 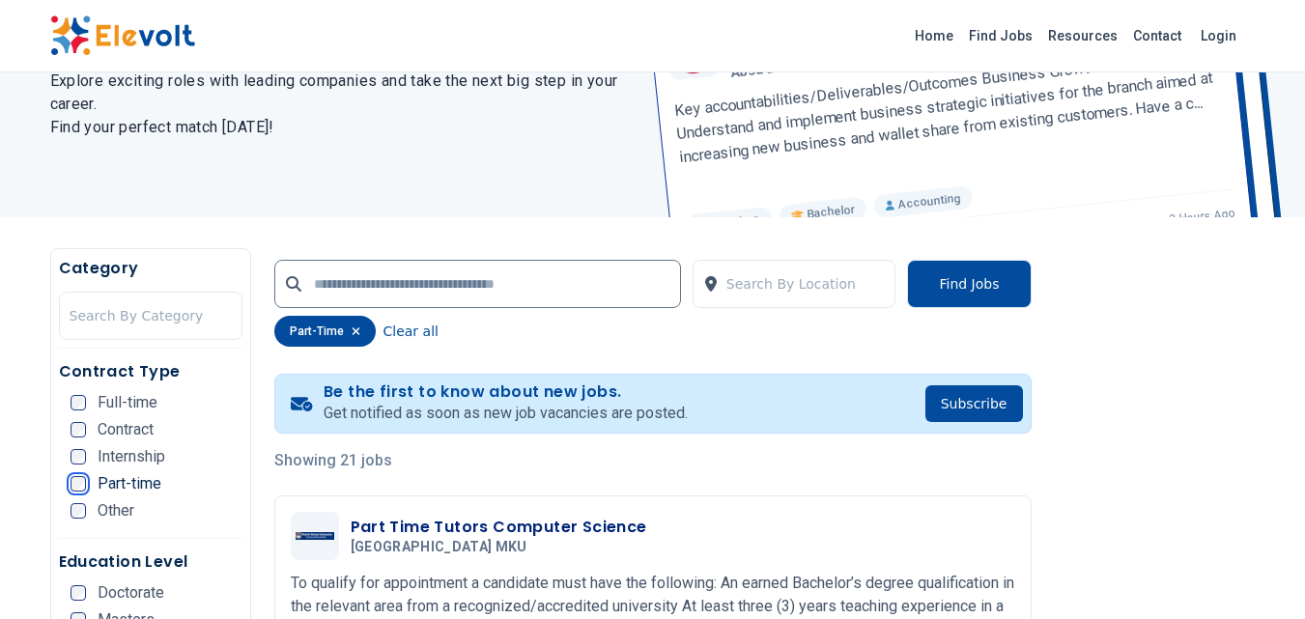 What do you see at coordinates (78, 511) in the screenshot?
I see `input: Other` at bounding box center [78, 511].